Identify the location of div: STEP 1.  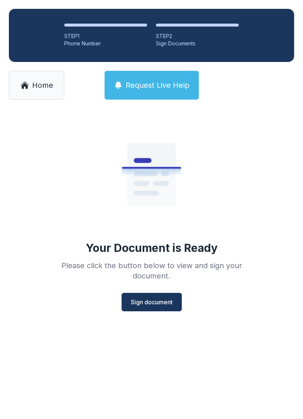
(106, 36).